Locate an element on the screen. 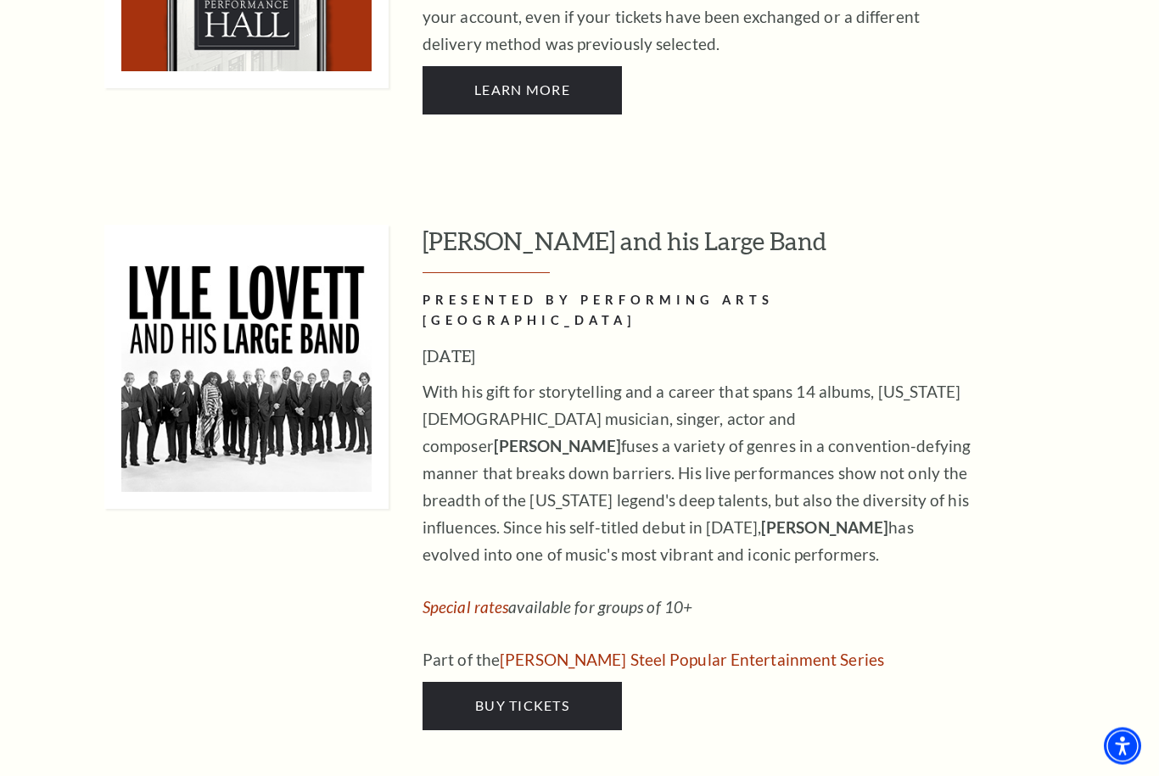  a: Irwin Steel Popular Entertainment Series - open in a new tab is located at coordinates (691, 660).